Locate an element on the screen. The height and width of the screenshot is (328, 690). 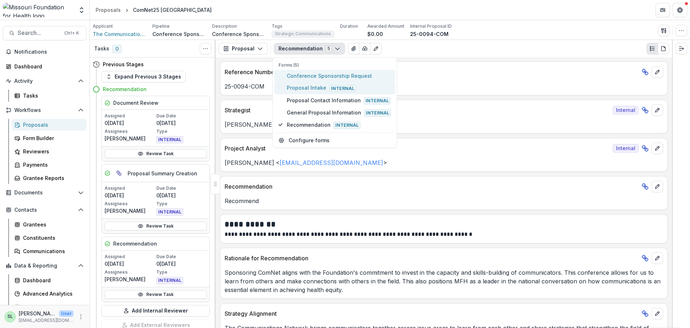
p: Forms (5) is located at coordinates (335, 65).